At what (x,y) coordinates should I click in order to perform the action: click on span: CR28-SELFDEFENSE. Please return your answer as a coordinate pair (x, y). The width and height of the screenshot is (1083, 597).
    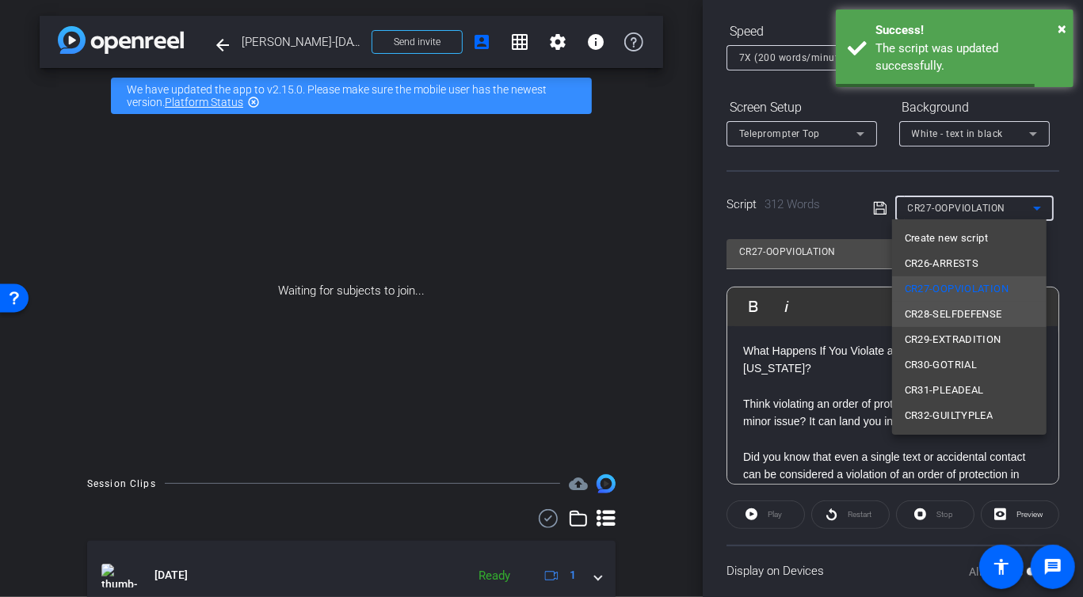
    Looking at the image, I should click on (953, 314).